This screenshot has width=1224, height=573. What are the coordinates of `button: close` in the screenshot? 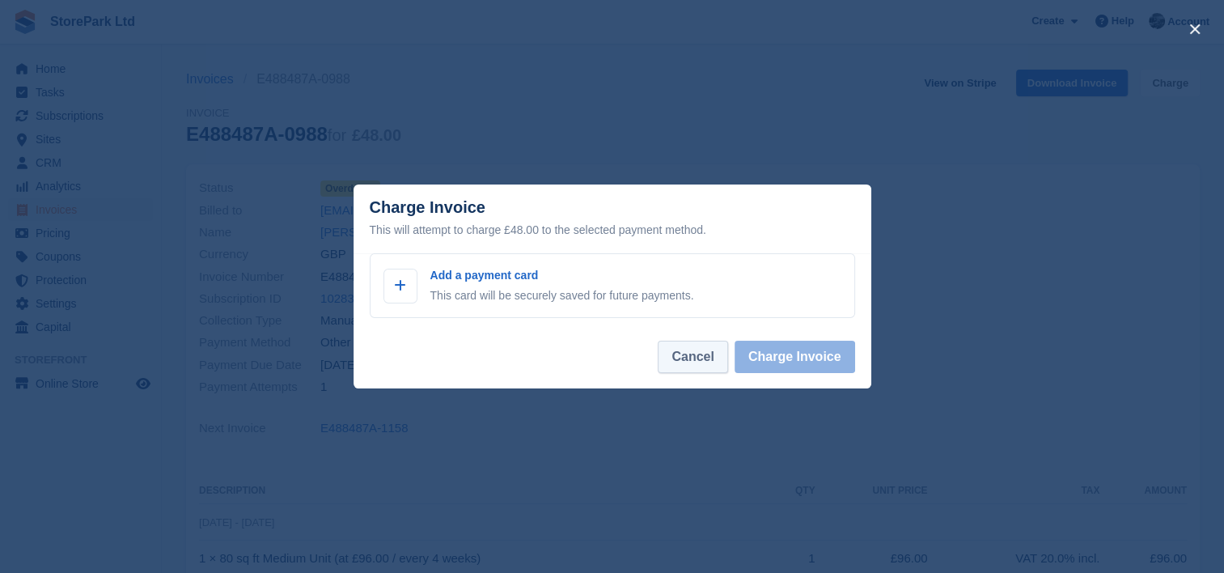 It's located at (1195, 29).